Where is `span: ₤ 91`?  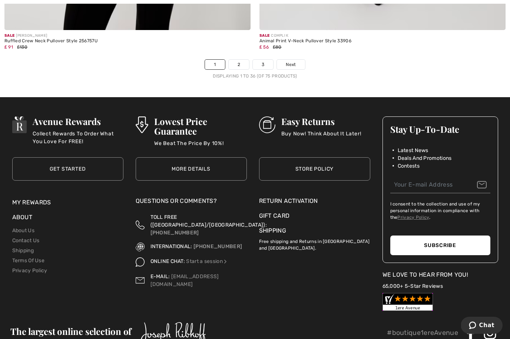
span: ₤ 91 is located at coordinates (9, 47).